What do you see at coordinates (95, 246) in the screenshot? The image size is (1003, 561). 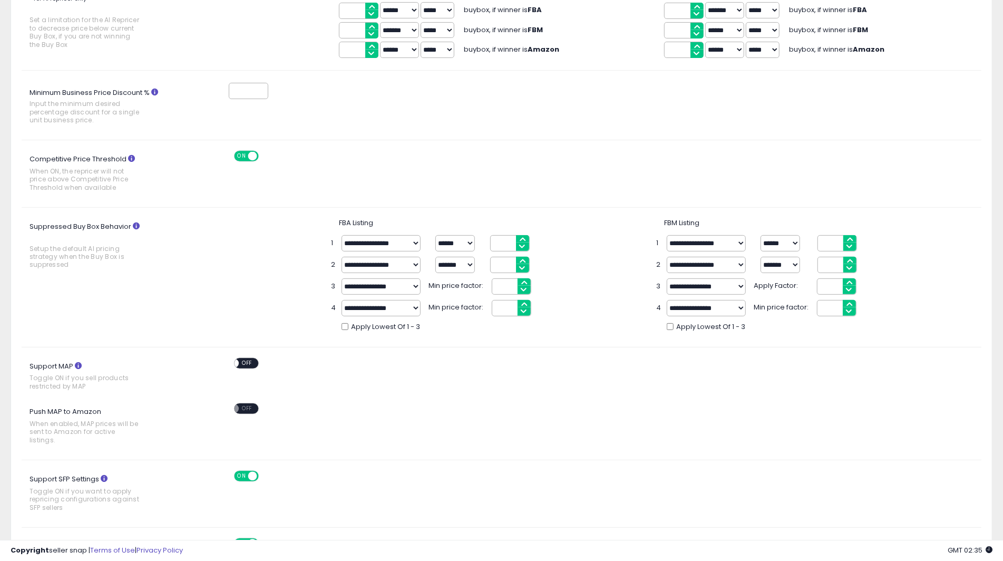 I see `label: Suppressed Buy Box Behavior` at bounding box center [95, 246].